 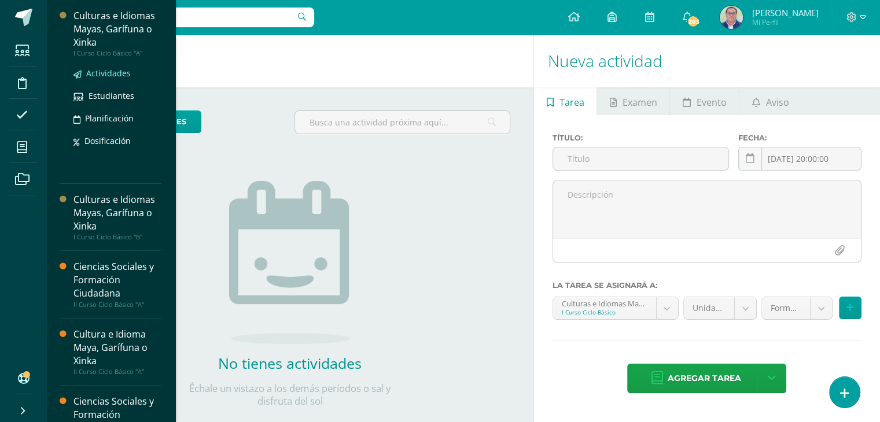 I want to click on label: Título:, so click(x=641, y=138).